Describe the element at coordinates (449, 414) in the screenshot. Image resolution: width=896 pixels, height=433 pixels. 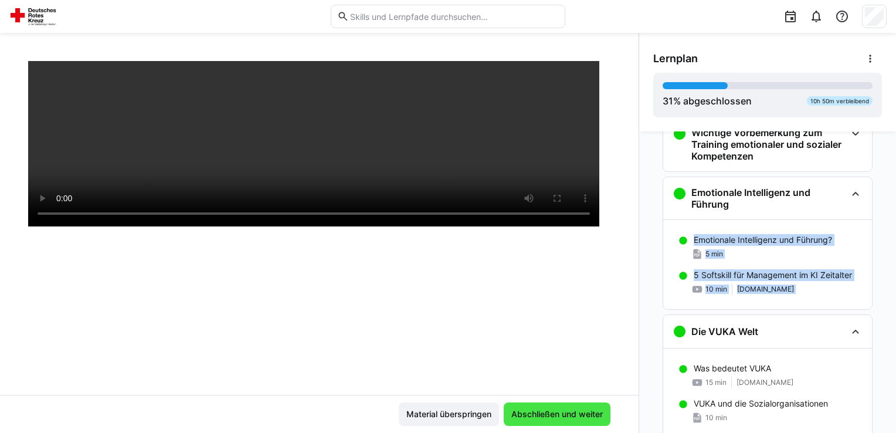
I see `button: Material überspringen` at that location.